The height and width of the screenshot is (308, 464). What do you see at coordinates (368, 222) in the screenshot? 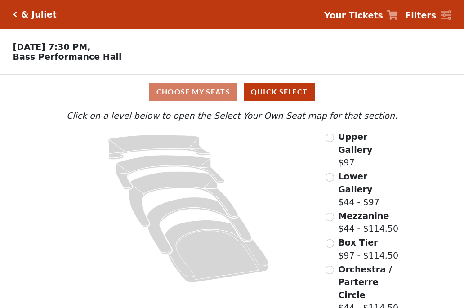
I see `label: $44 - $114.50` at bounding box center [368, 222].